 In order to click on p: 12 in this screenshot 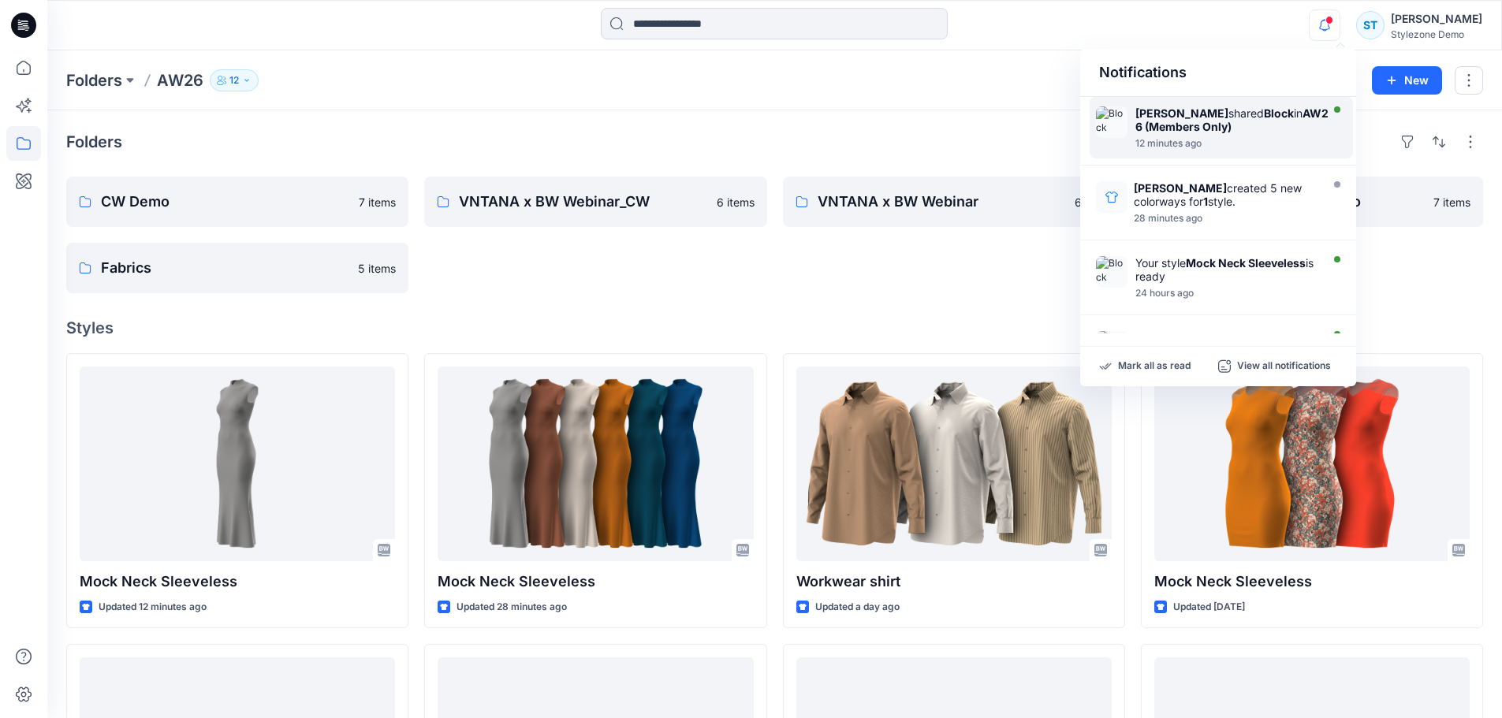, I will do `click(234, 80)`.